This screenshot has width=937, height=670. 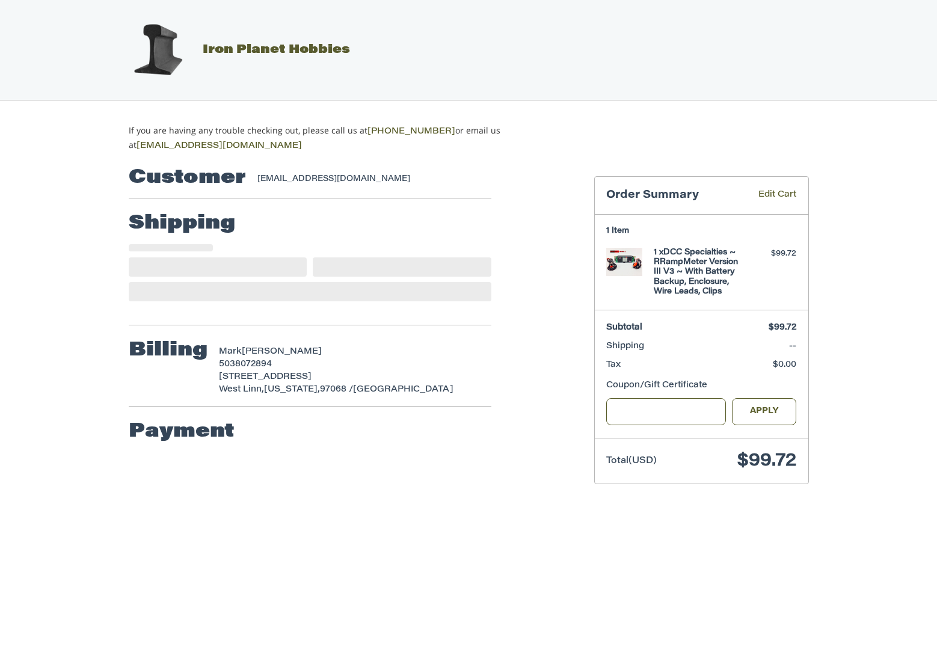 I want to click on a: Edit Cart, so click(x=768, y=195).